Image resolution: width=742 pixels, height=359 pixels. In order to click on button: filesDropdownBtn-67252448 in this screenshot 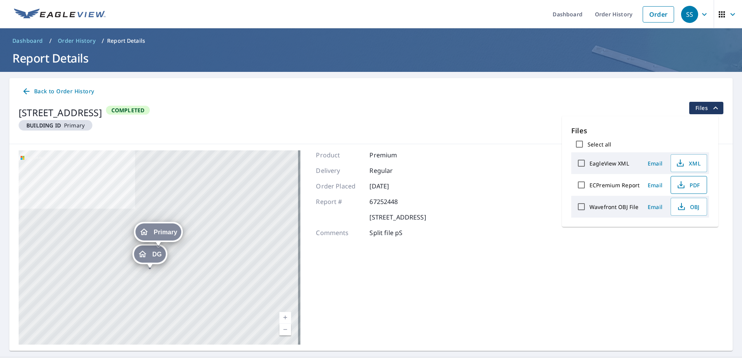, I will do `click(706, 108)`.